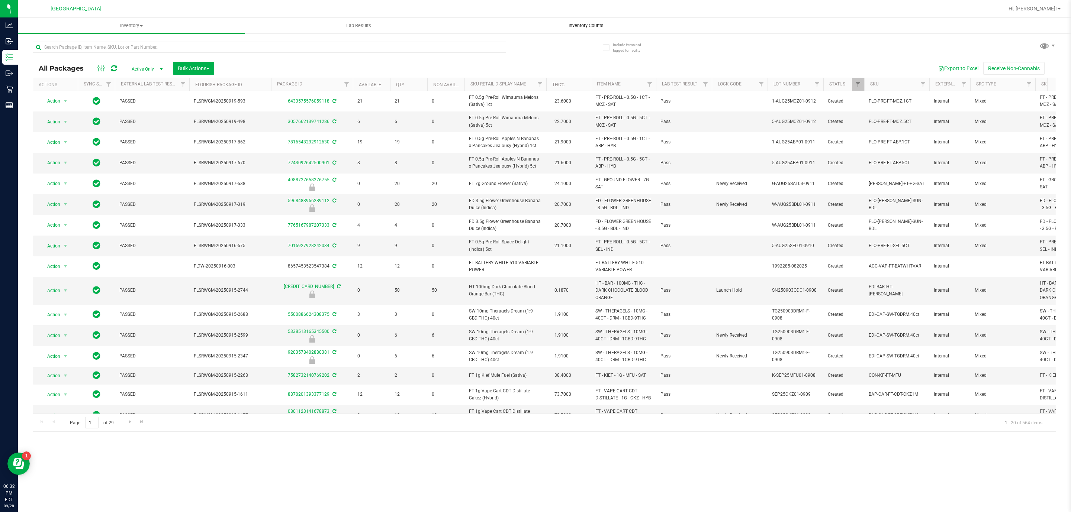 The width and height of the screenshot is (1071, 512). What do you see at coordinates (586, 26) in the screenshot?
I see `a: Inventory Counts` at bounding box center [586, 26].